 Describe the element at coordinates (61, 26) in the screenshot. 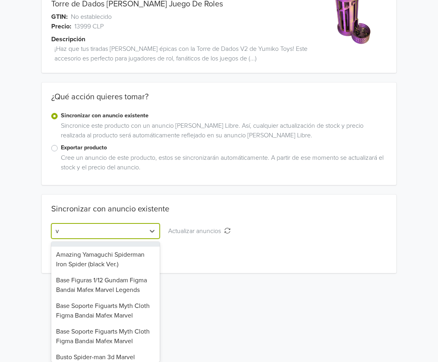

I see `span: Precio:` at that location.